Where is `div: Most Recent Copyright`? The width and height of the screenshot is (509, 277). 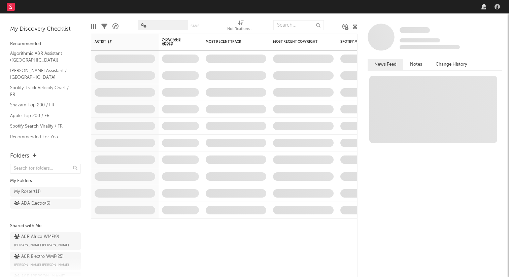 div: Most Recent Copyright is located at coordinates (298, 42).